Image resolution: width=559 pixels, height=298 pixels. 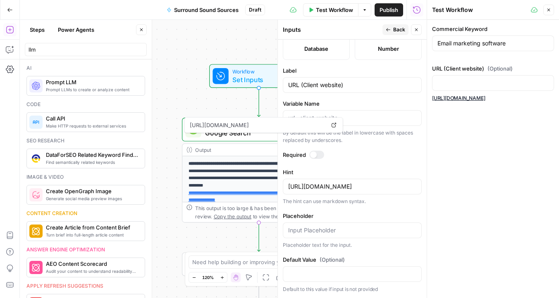 What do you see at coordinates (352, 155) in the screenshot?
I see `label: Required` at bounding box center [352, 155].